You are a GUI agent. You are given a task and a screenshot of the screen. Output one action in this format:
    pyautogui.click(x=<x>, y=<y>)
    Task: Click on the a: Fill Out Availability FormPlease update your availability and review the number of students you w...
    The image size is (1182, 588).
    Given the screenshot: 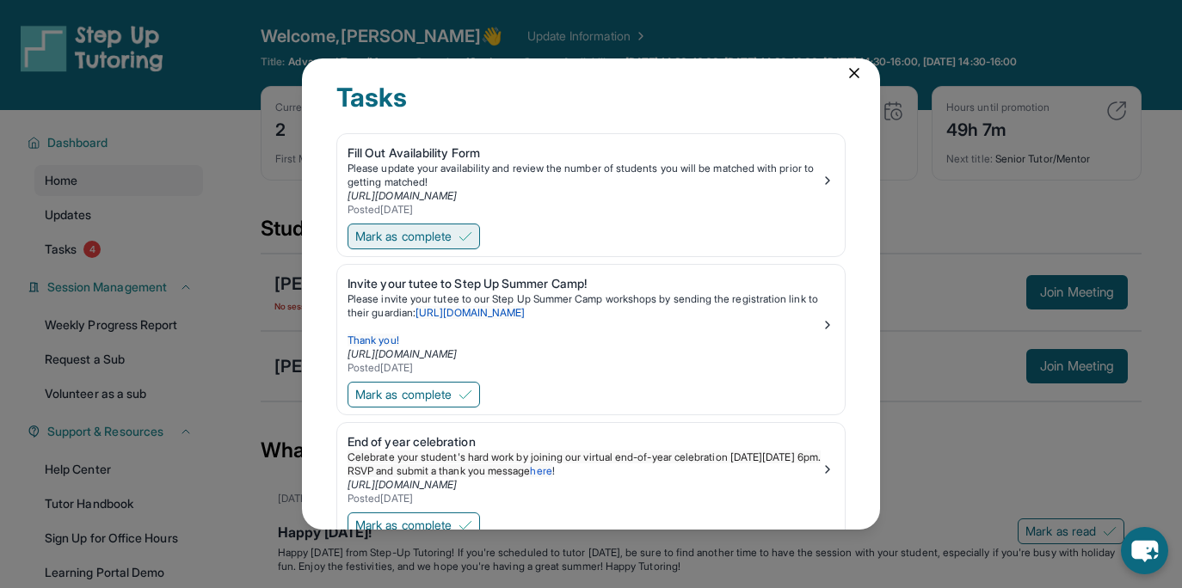 What is the action you would take?
    pyautogui.click(x=591, y=177)
    